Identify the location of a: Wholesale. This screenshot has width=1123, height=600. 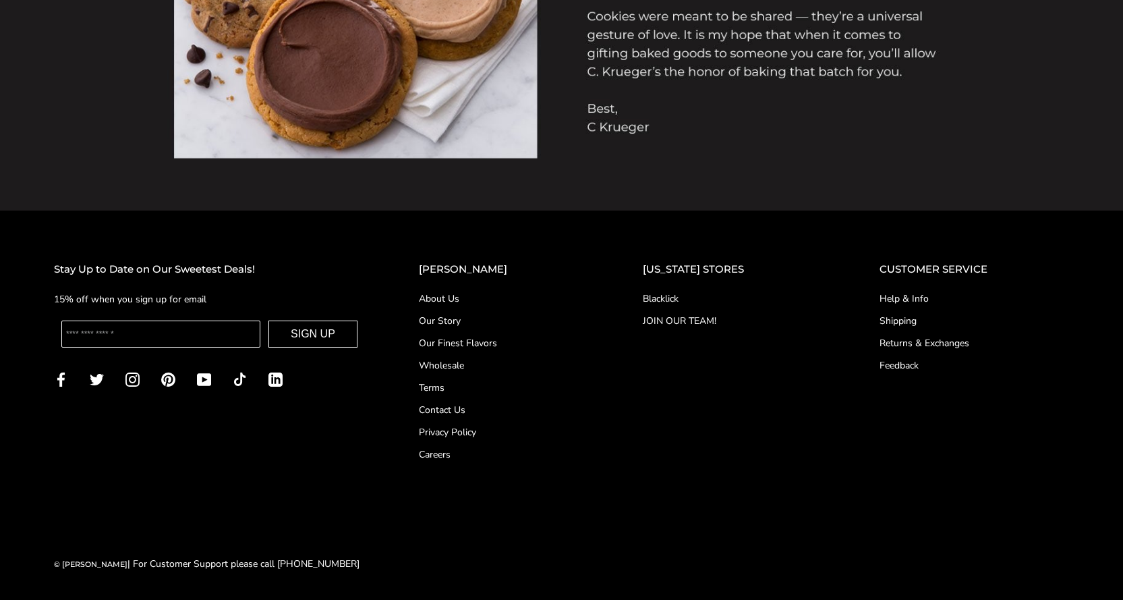
(504, 365).